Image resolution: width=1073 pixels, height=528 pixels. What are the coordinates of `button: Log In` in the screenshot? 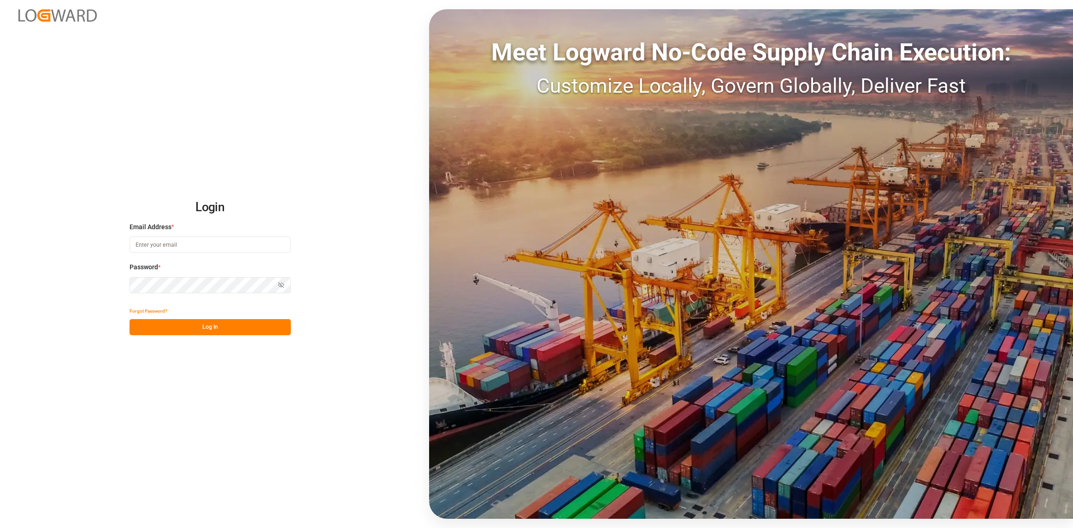 It's located at (210, 327).